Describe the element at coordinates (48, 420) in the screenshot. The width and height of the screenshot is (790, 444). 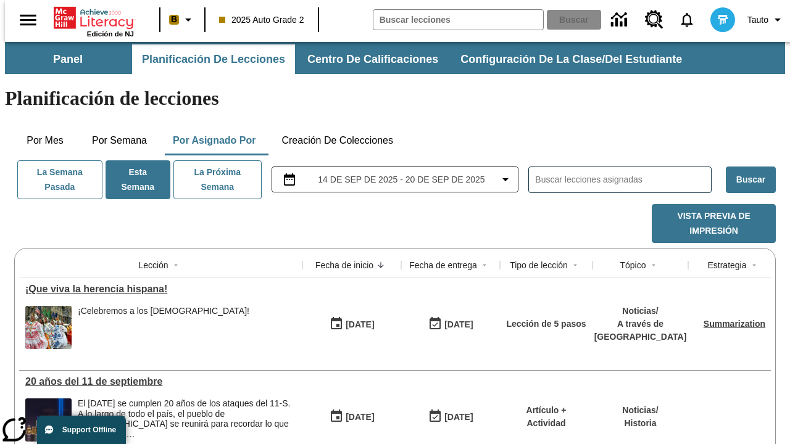
I see `img: Tributo con luces en la ciudad de Nueva York desde el Parque Estatal Liberty (Nueva Jersey)` at that location.